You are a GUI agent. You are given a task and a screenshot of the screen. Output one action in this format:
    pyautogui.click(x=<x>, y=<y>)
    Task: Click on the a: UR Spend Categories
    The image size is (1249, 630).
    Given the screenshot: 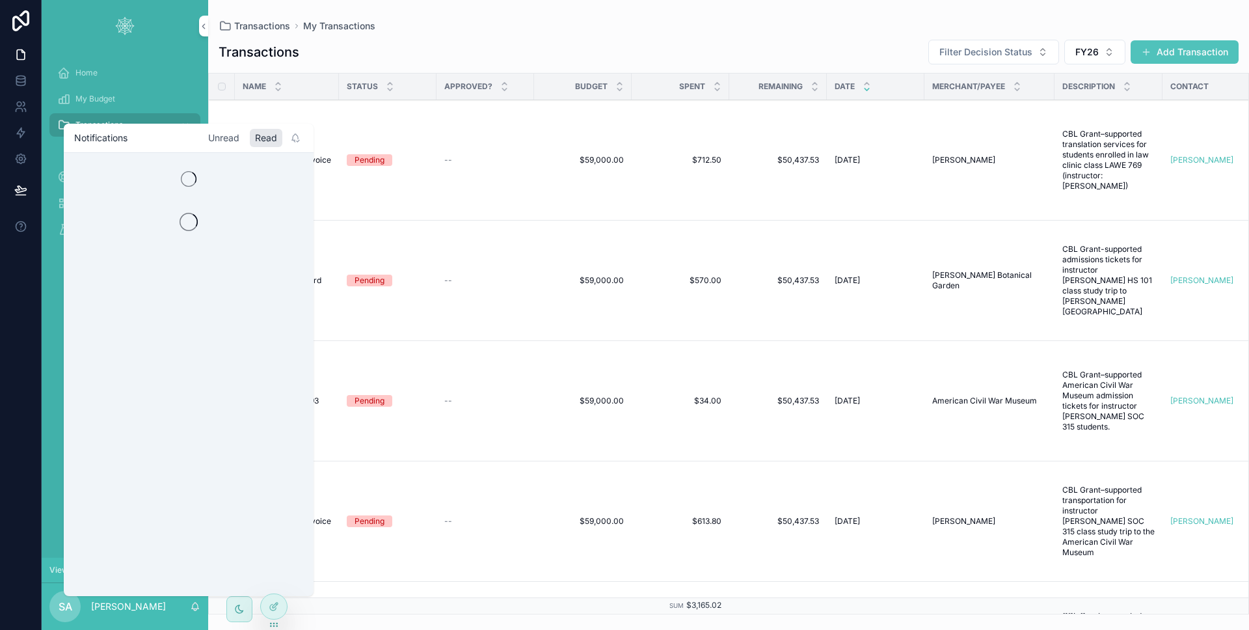 What is the action you would take?
    pyautogui.click(x=125, y=229)
    